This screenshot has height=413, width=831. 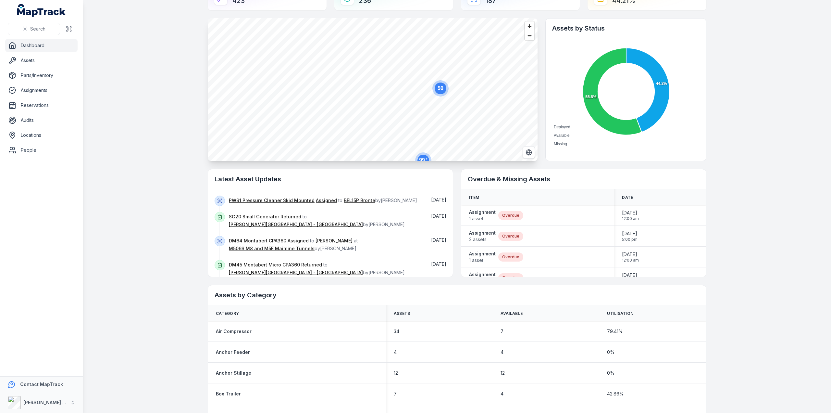 What do you see at coordinates (560, 144) in the screenshot?
I see `span: Missing` at bounding box center [560, 144].